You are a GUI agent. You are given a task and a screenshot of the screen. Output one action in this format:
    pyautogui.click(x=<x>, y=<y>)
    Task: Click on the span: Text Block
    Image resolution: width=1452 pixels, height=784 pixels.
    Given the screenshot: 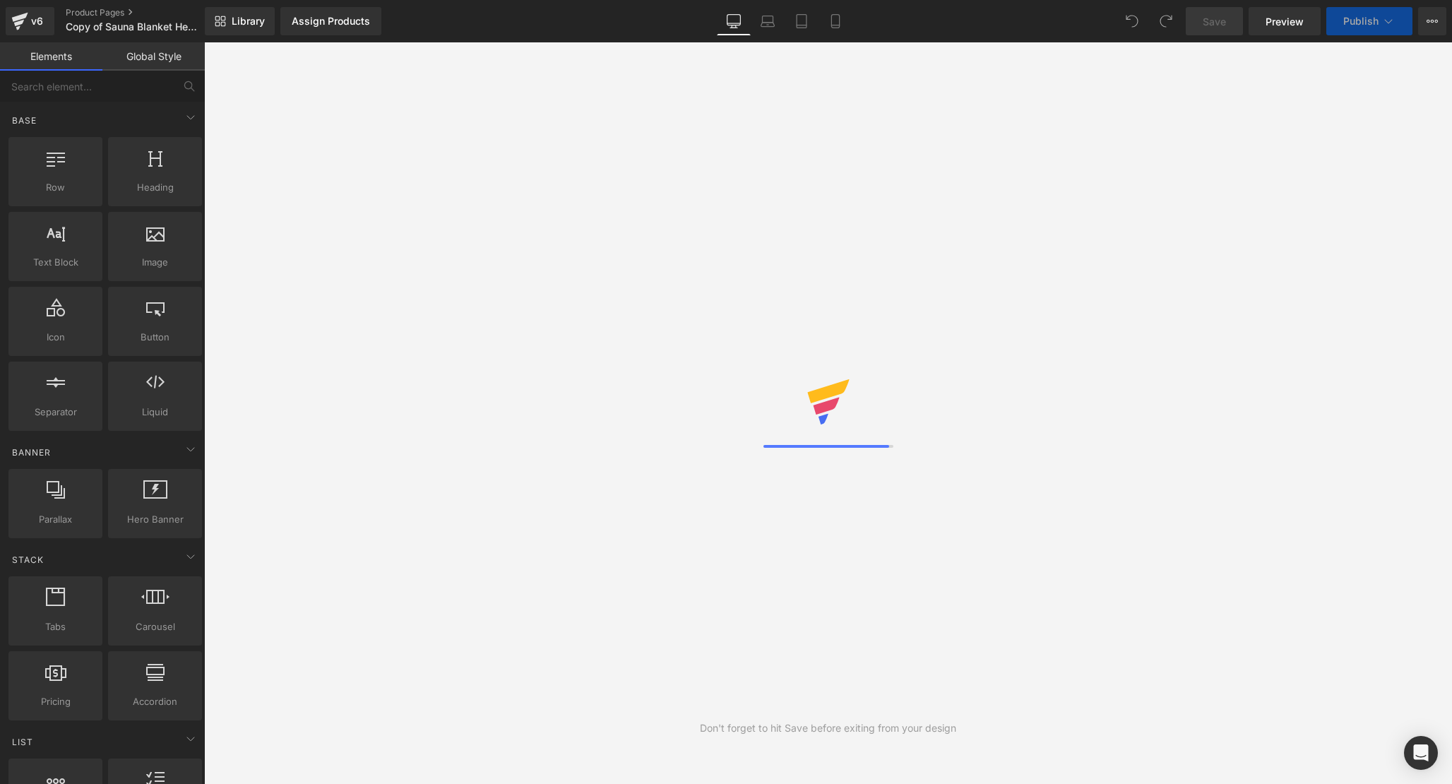 What is the action you would take?
    pyautogui.click(x=55, y=262)
    